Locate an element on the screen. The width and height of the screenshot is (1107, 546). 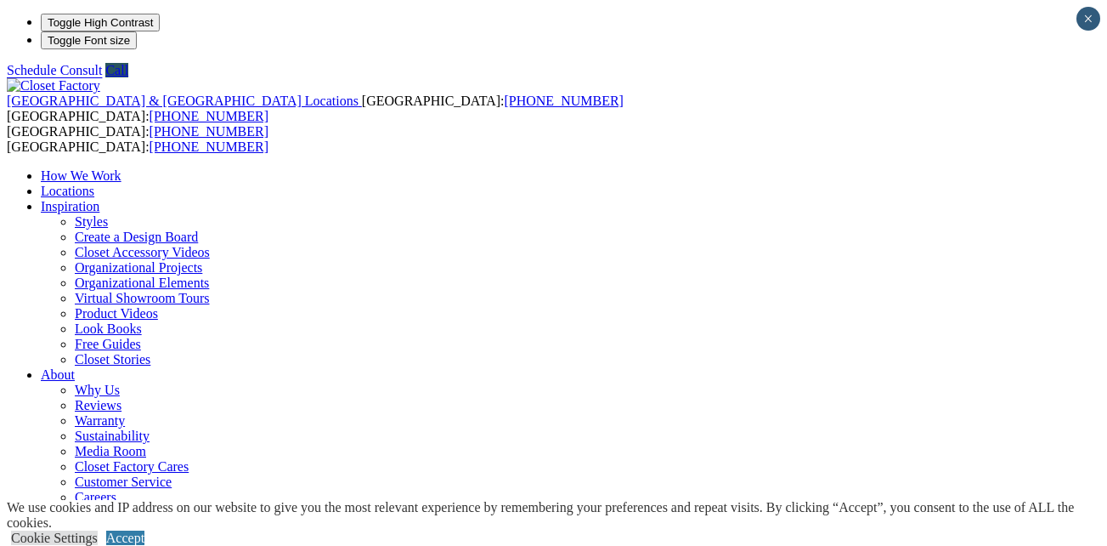
img: Closet Factory is located at coordinates (54, 86).